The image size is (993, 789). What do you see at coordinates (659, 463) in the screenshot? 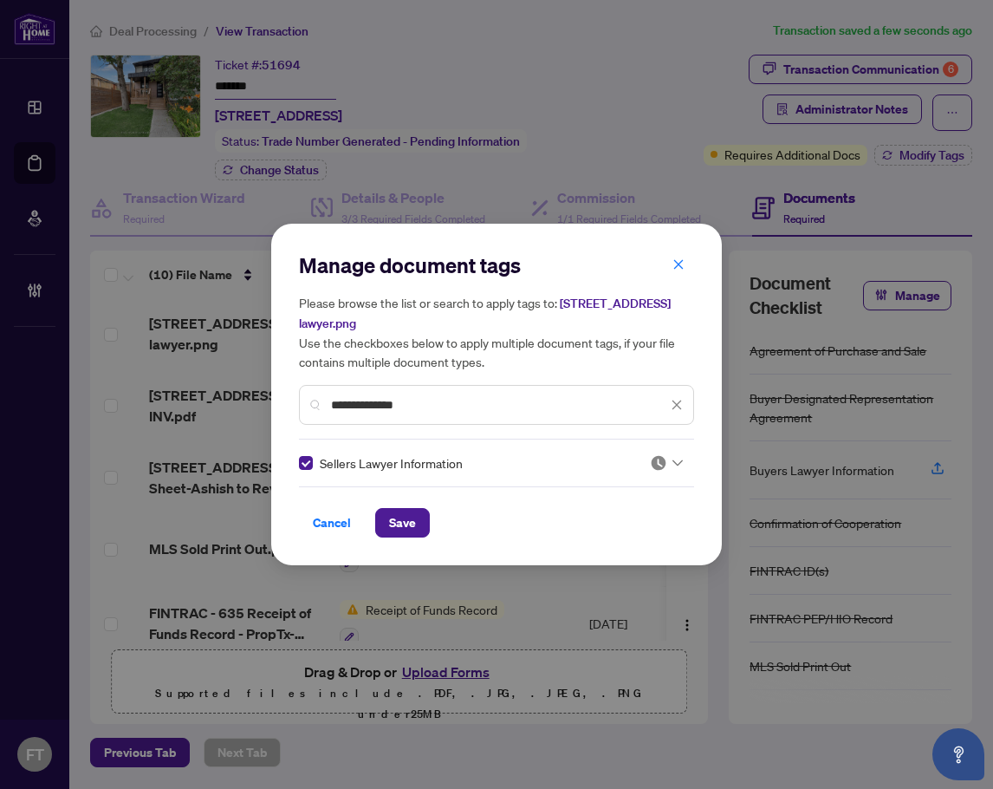
I see `img: status` at bounding box center [659, 463].